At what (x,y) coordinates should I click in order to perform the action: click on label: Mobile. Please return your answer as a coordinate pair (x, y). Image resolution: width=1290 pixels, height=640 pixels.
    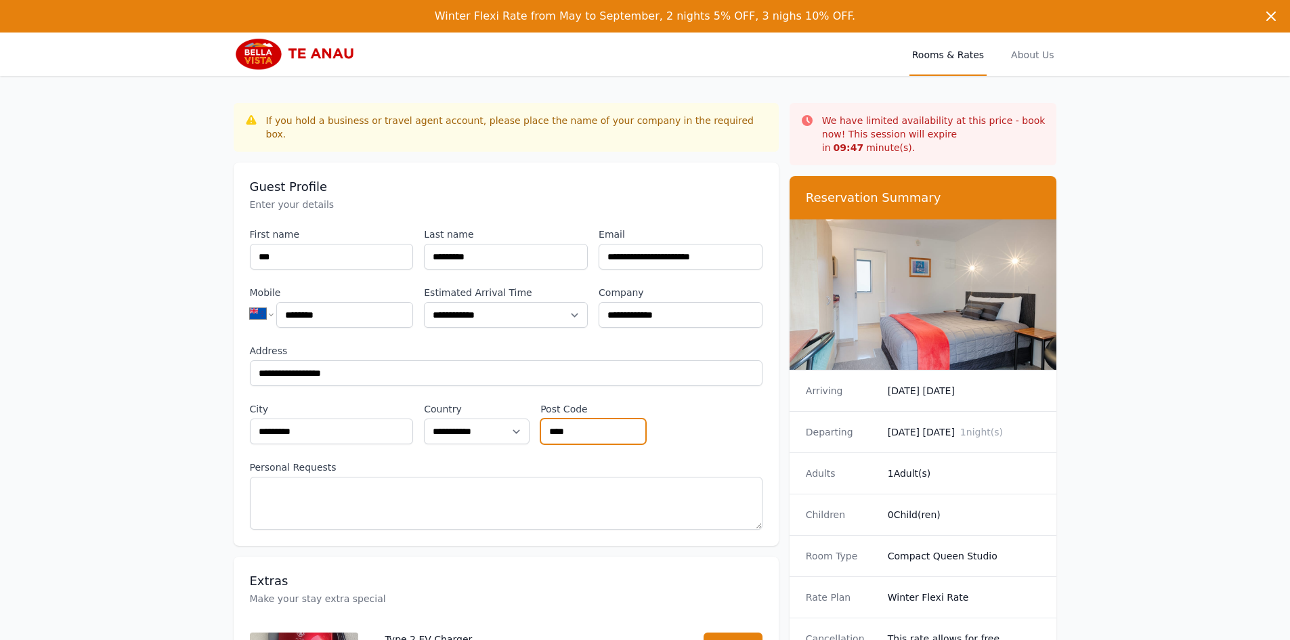
    Looking at the image, I should click on (332, 293).